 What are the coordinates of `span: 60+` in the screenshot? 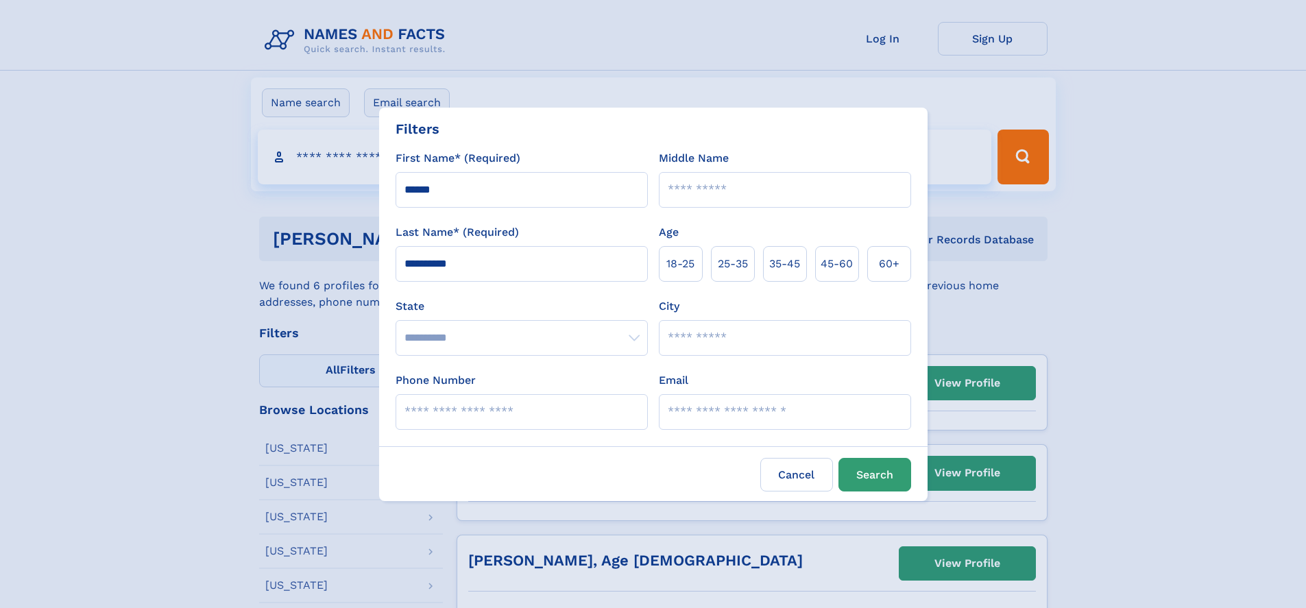 It's located at (889, 264).